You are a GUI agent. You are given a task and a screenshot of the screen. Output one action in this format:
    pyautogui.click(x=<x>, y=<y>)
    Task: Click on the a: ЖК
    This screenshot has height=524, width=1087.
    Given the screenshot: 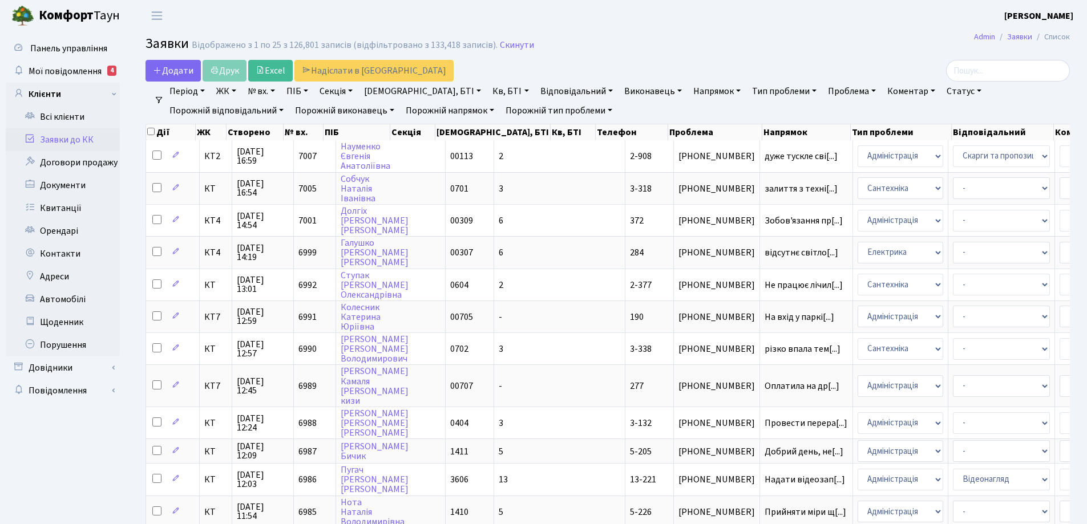 What is the action you would take?
    pyautogui.click(x=226, y=91)
    